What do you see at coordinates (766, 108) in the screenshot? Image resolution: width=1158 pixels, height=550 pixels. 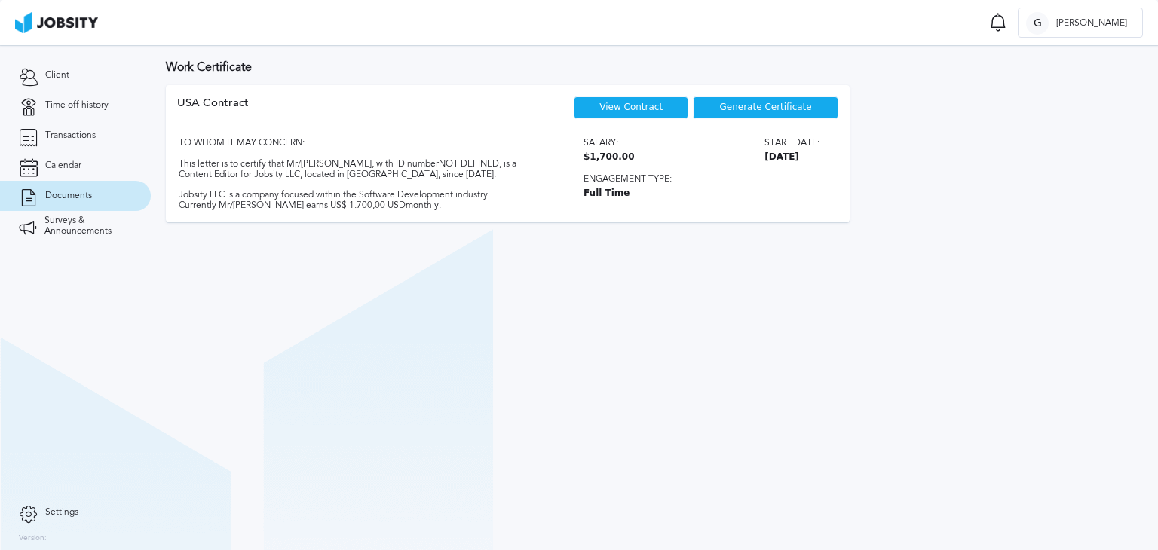 I see `span: Generate Certificate` at bounding box center [766, 108].